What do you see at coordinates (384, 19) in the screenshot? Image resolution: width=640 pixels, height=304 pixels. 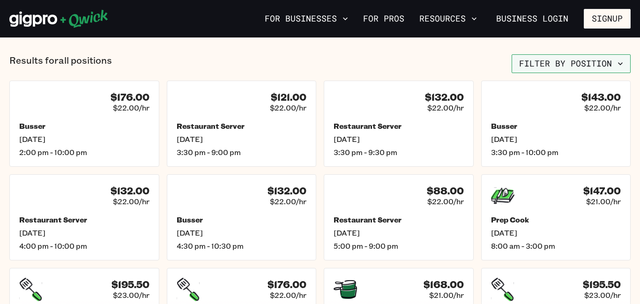 I see `a: For Pros` at bounding box center [384, 19].